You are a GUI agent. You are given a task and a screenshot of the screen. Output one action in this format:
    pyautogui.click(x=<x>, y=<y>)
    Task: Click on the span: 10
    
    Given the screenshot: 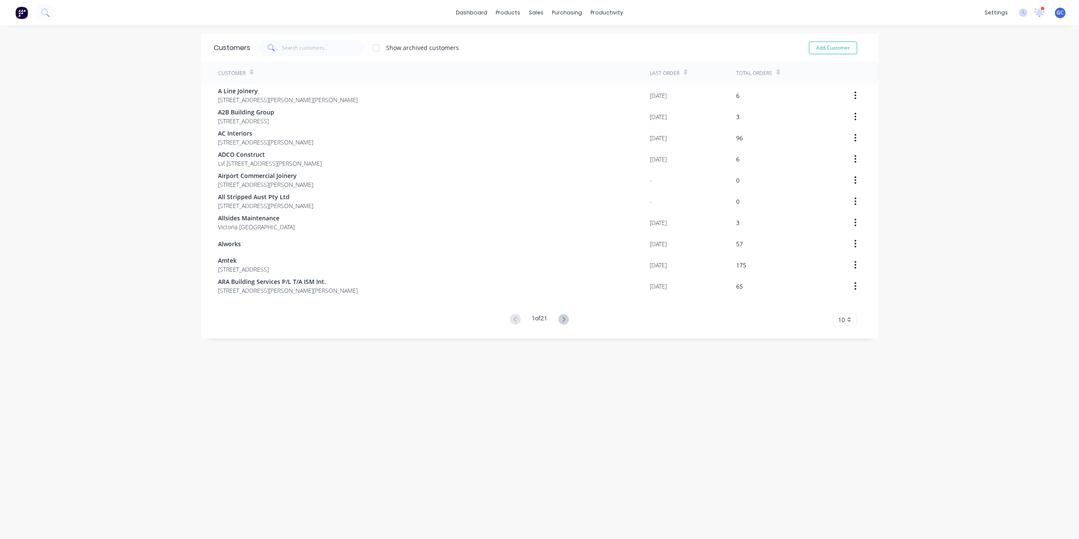 What is the action you would take?
    pyautogui.click(x=842, y=319)
    